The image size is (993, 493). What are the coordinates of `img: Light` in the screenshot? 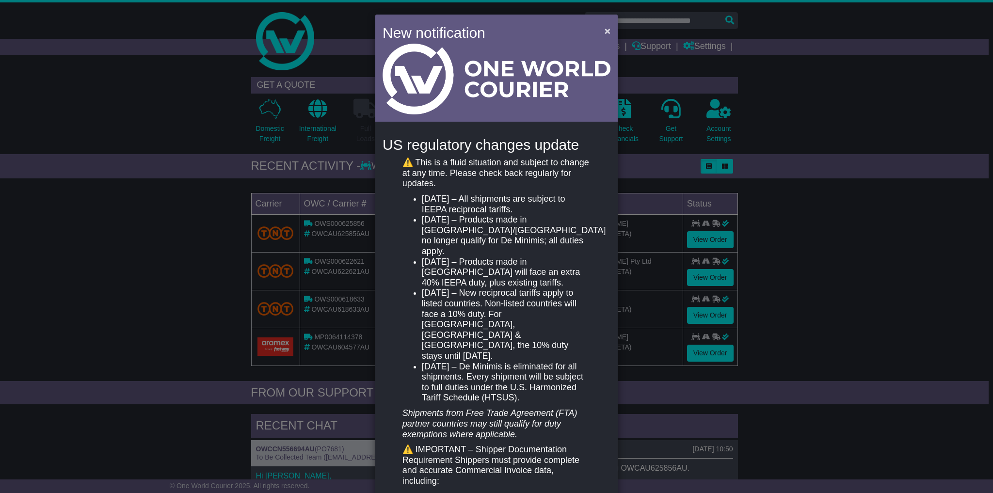 It's located at (496, 79).